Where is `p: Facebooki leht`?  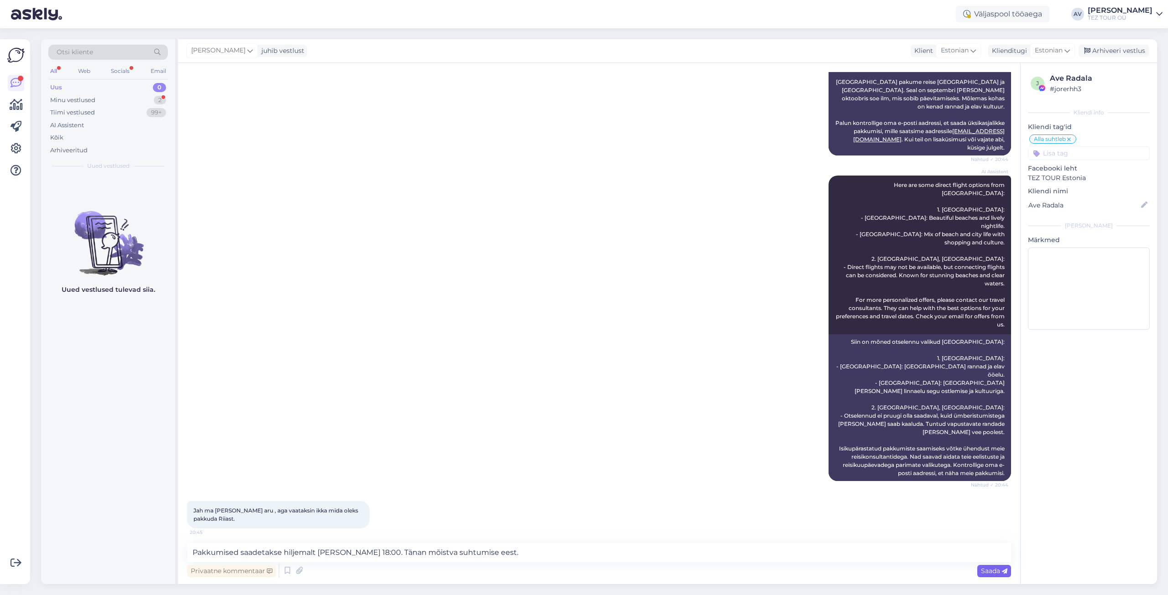 p: Facebooki leht is located at coordinates (1089, 168).